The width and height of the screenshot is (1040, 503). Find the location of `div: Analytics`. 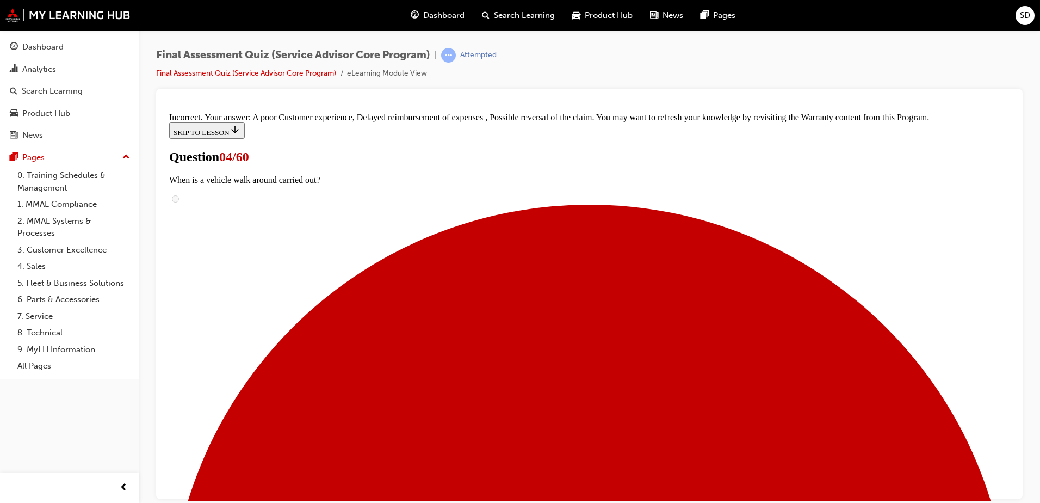

div: Analytics is located at coordinates (39, 69).